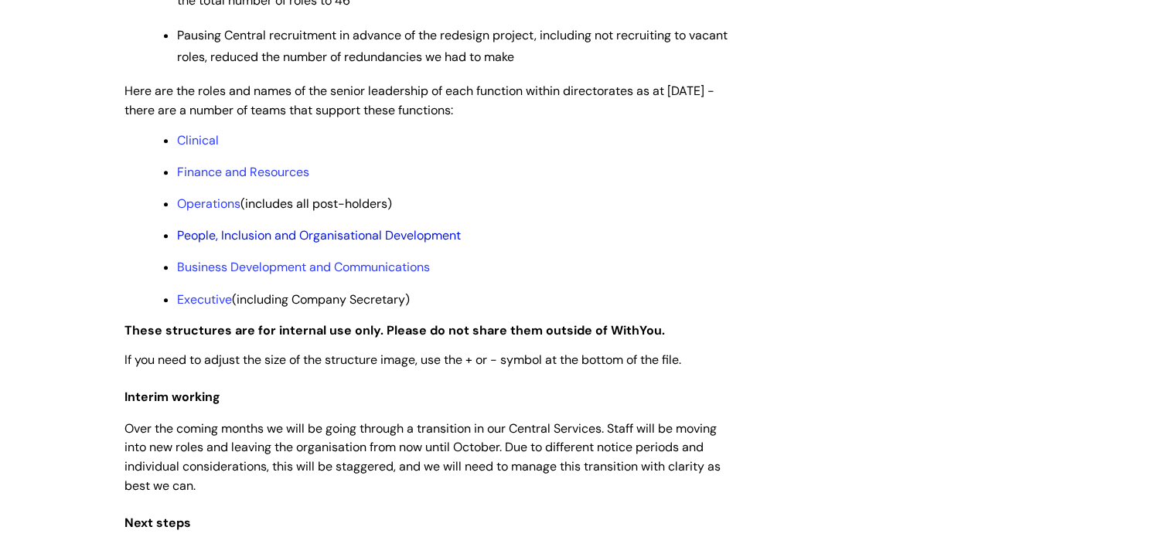  I want to click on span: If you need to adjust the size of the structure image, use the + or - symbol at the bottom of the..., so click(403, 360).